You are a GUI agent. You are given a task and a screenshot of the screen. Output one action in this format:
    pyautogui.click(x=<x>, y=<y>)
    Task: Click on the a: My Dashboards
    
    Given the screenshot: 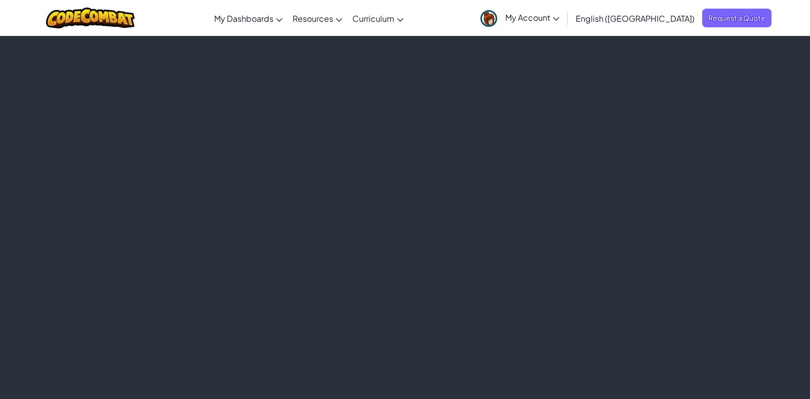 What is the action you would take?
    pyautogui.click(x=248, y=18)
    